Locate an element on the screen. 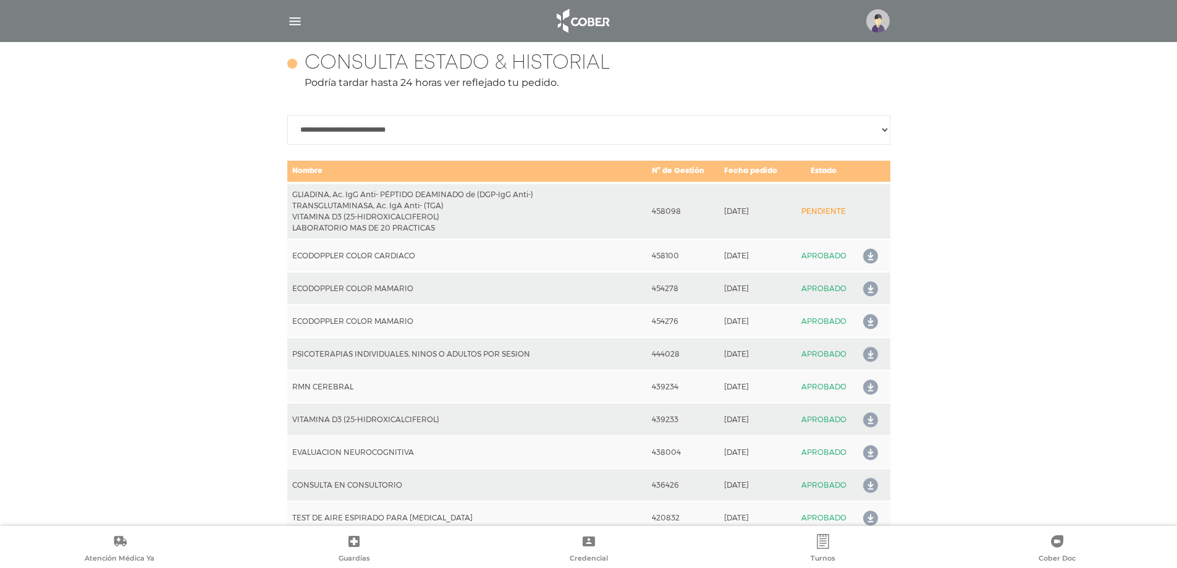  td: Nombre is located at coordinates (467, 171).